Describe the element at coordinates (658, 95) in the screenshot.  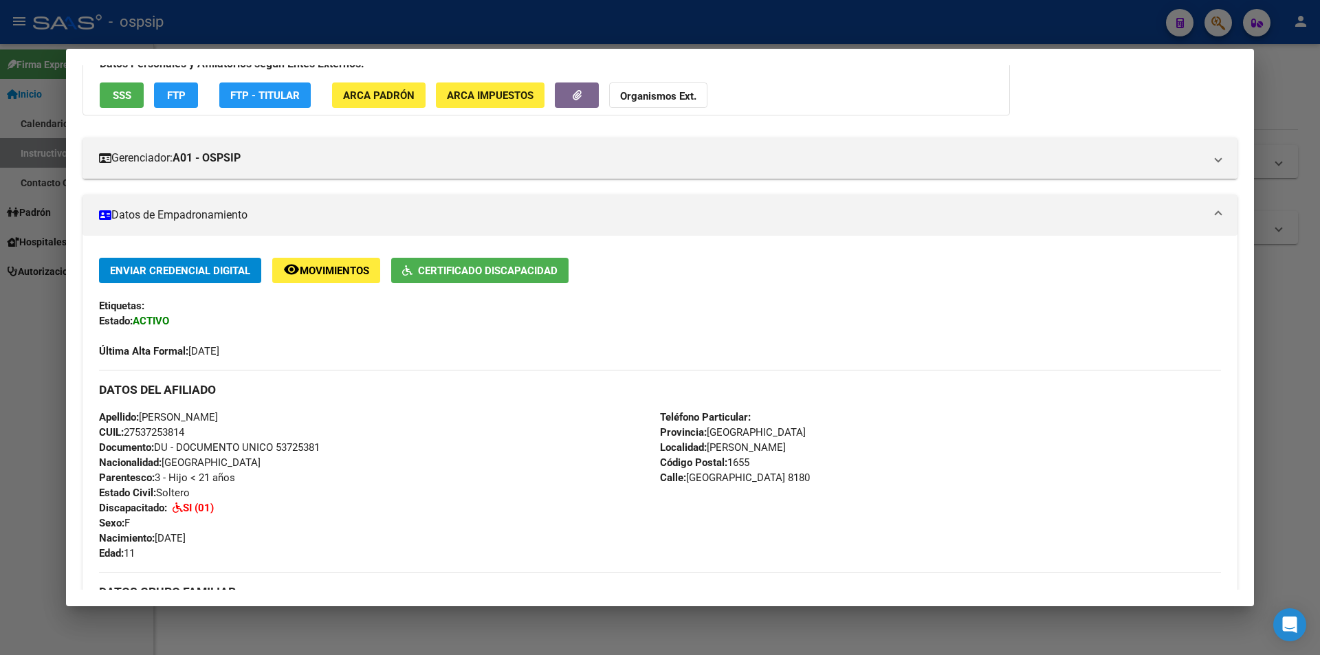
I see `button: Organismos Ext.` at that location.